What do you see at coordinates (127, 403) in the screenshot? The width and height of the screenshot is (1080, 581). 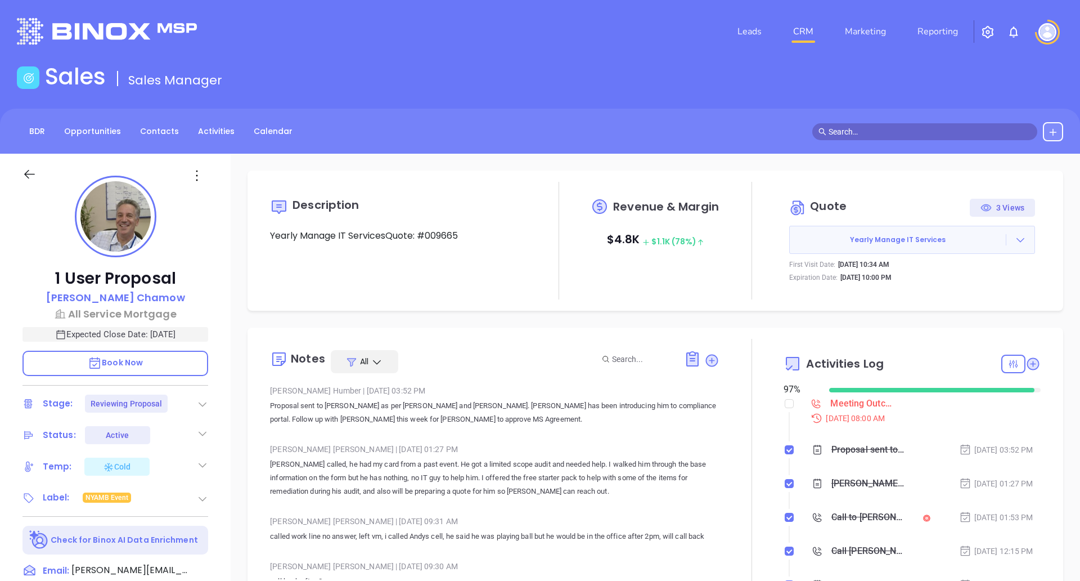 I see `div: Reviewing Proposal` at bounding box center [127, 403].